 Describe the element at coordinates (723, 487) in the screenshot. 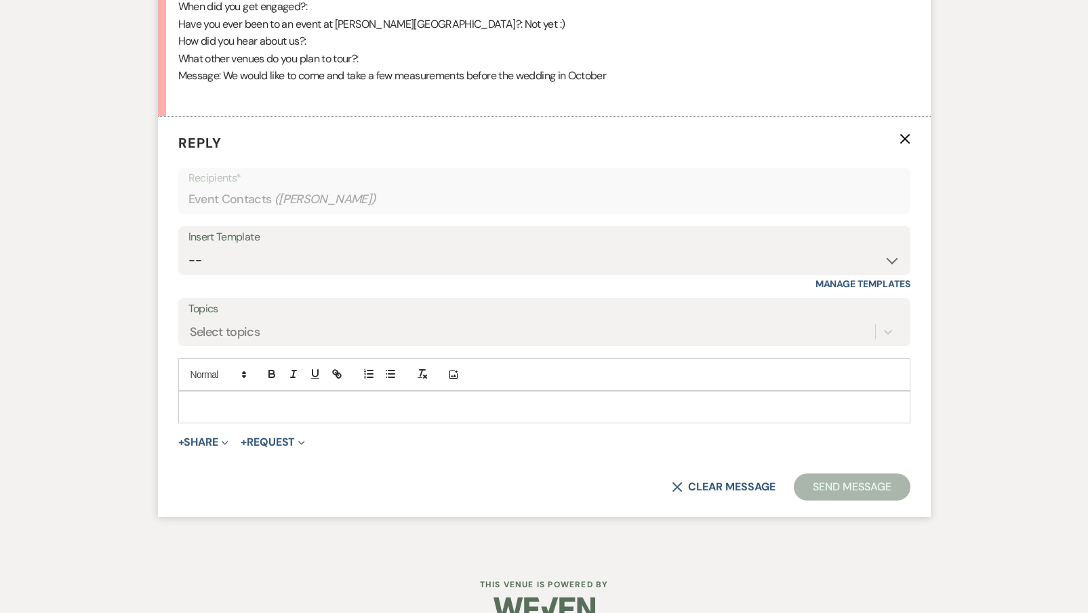

I see `button: Clear message` at that location.